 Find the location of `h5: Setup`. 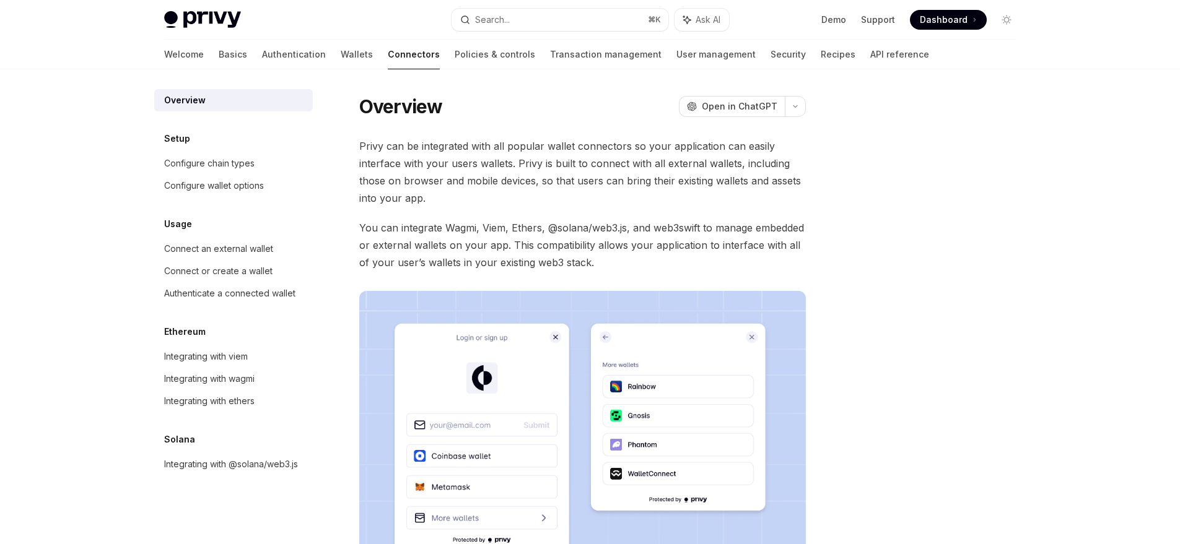

h5: Setup is located at coordinates (177, 139).